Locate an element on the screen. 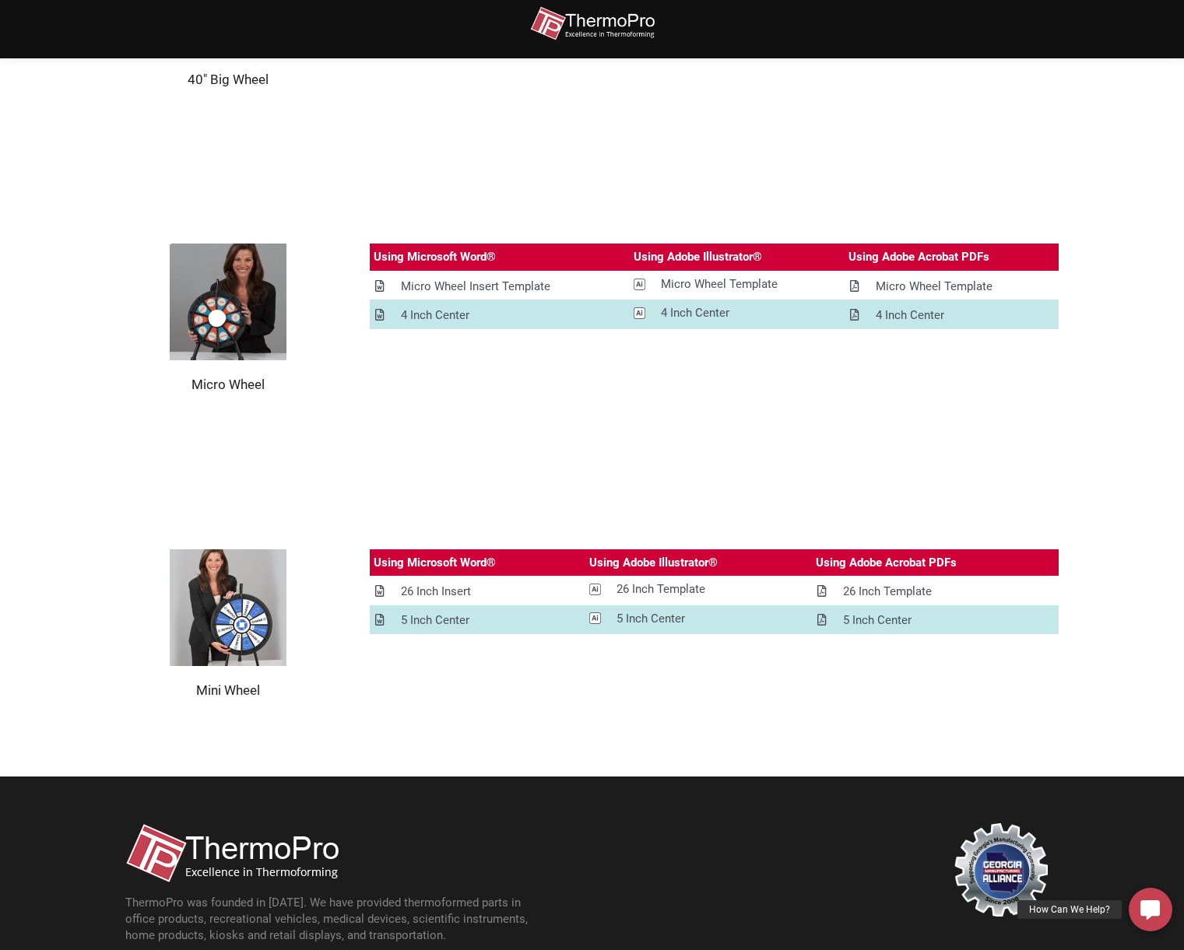 The image size is (1184, 950). div: Micro Wheel Insert Template is located at coordinates (475, 286).